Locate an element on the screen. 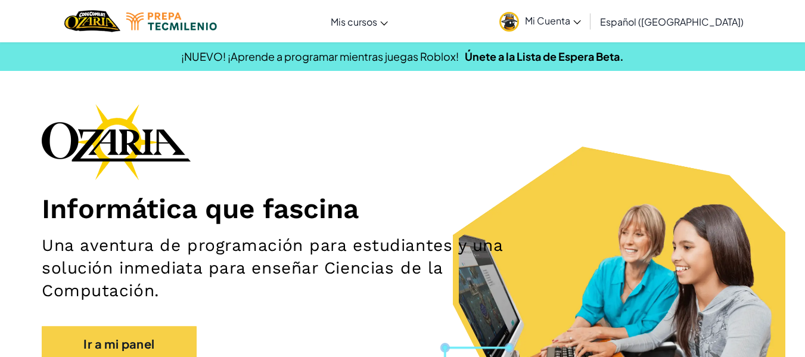 This screenshot has height=357, width=805. img: avatar is located at coordinates (509, 21).